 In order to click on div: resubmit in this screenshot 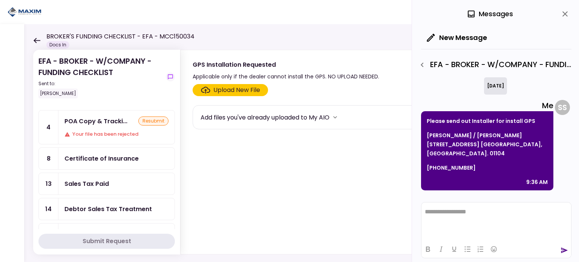, I will do `click(153, 121)`.